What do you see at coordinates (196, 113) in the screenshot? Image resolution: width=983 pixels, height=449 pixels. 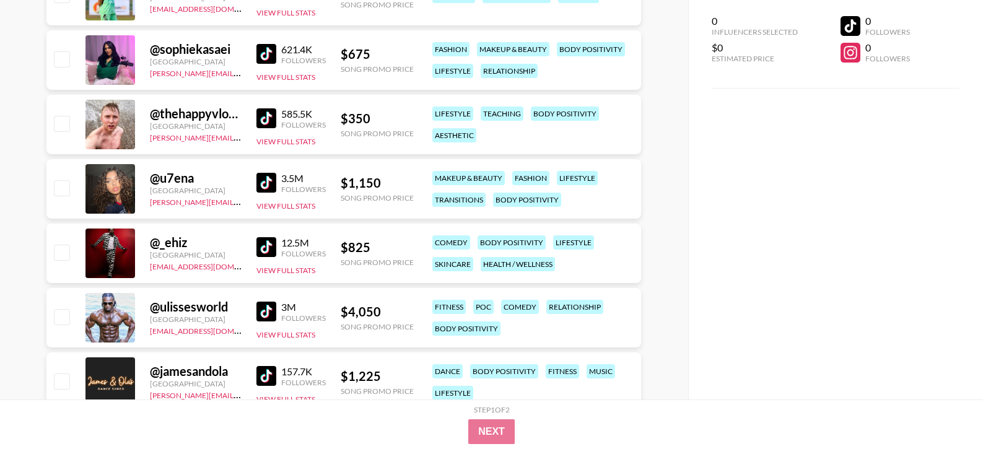 I see `div: @ thehappyvlogger` at bounding box center [196, 113].